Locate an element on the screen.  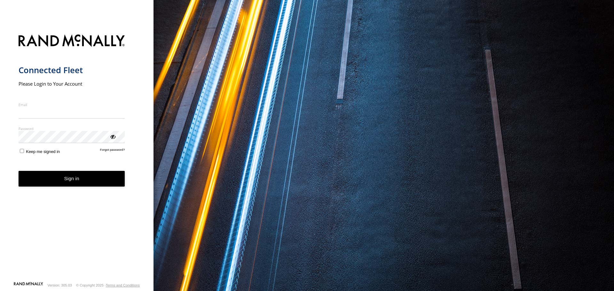
form: main is located at coordinates (77, 156).